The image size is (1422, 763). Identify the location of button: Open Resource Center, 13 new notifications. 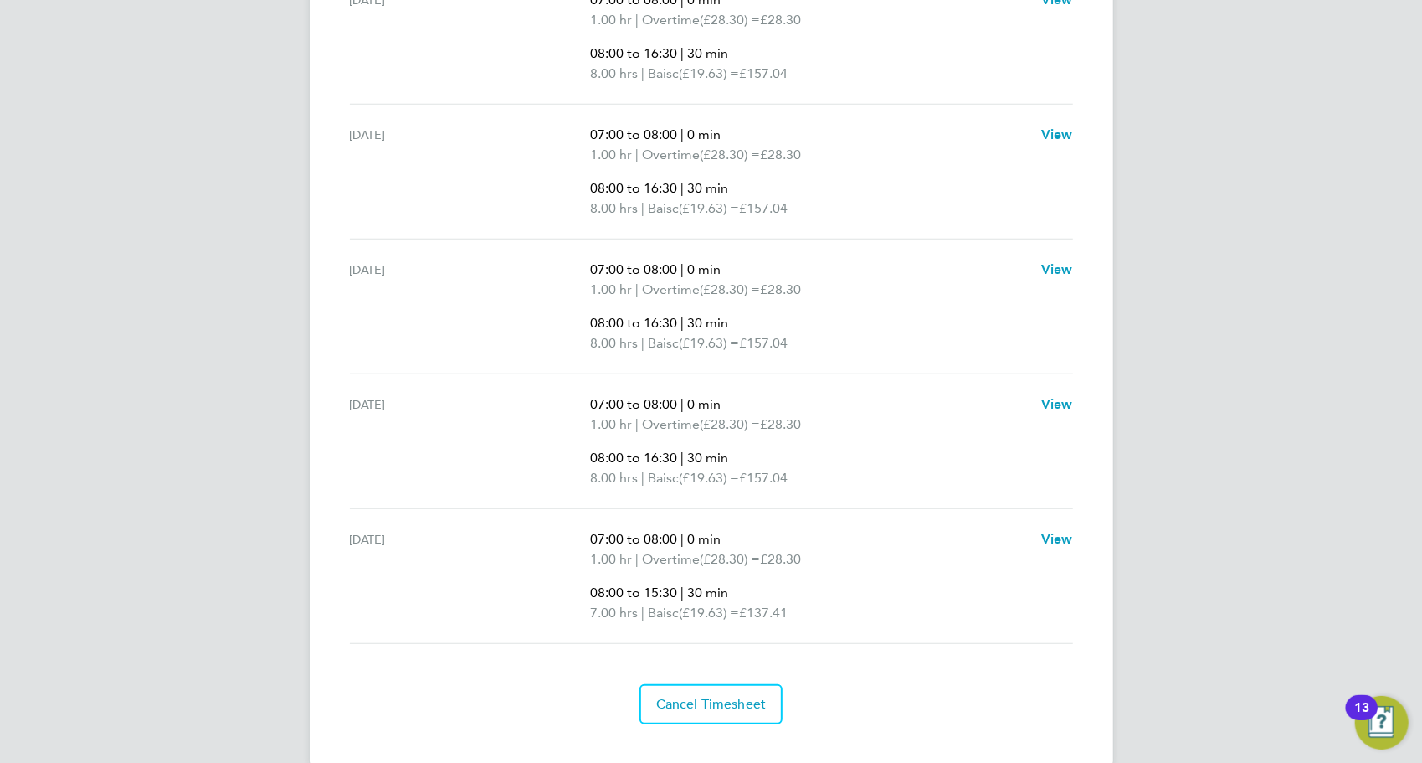
(1382, 722).